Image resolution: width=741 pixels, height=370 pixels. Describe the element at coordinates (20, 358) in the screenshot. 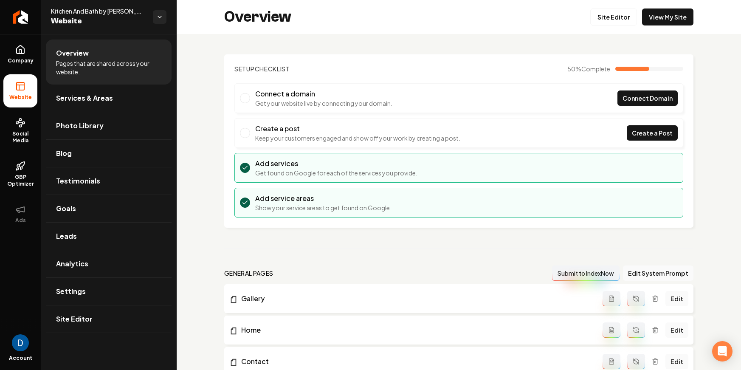

I see `span: Account` at that location.